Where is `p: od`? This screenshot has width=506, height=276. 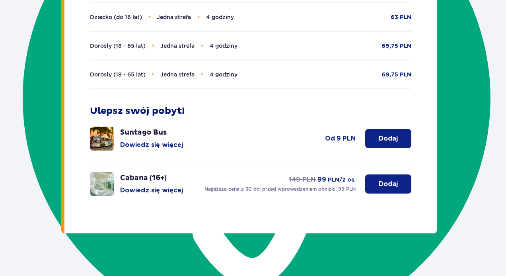 p: od is located at coordinates (330, 138).